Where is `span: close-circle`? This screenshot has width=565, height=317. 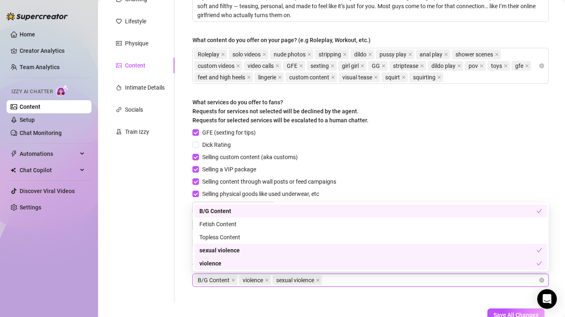 span: close-circle is located at coordinates (542, 280).